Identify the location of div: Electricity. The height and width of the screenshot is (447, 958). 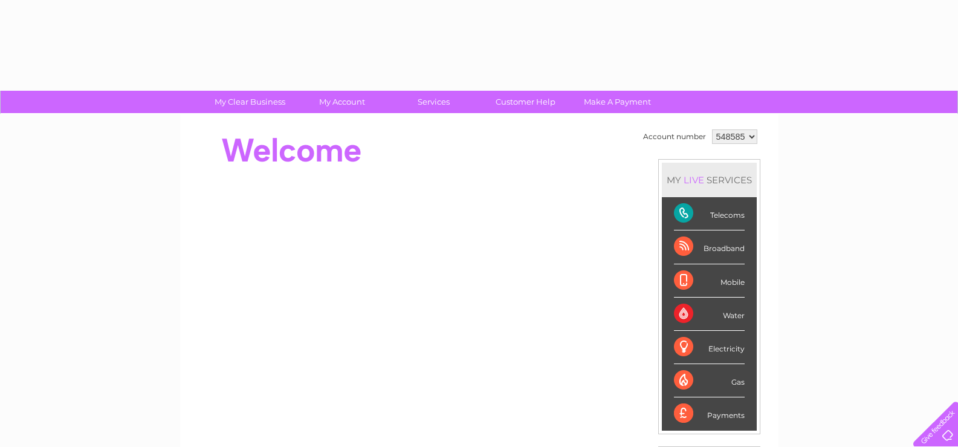
(709, 347).